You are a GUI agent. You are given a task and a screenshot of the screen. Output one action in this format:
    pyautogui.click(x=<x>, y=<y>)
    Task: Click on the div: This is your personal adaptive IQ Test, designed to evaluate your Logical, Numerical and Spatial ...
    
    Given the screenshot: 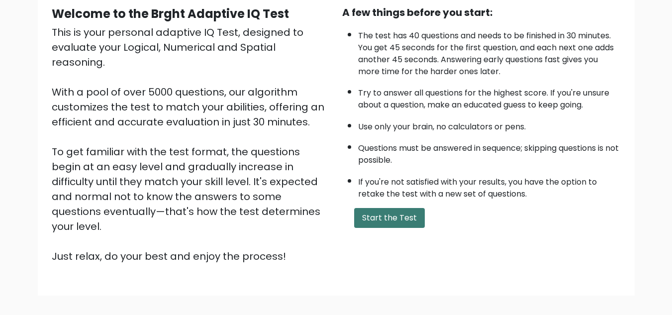 What is the action you would take?
    pyautogui.click(x=191, y=144)
    